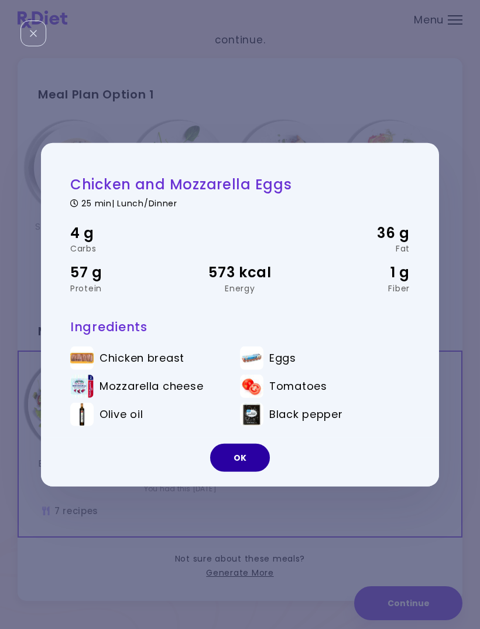 This screenshot has height=629, width=480. Describe the element at coordinates (298, 386) in the screenshot. I see `span: Tomatoes` at that location.